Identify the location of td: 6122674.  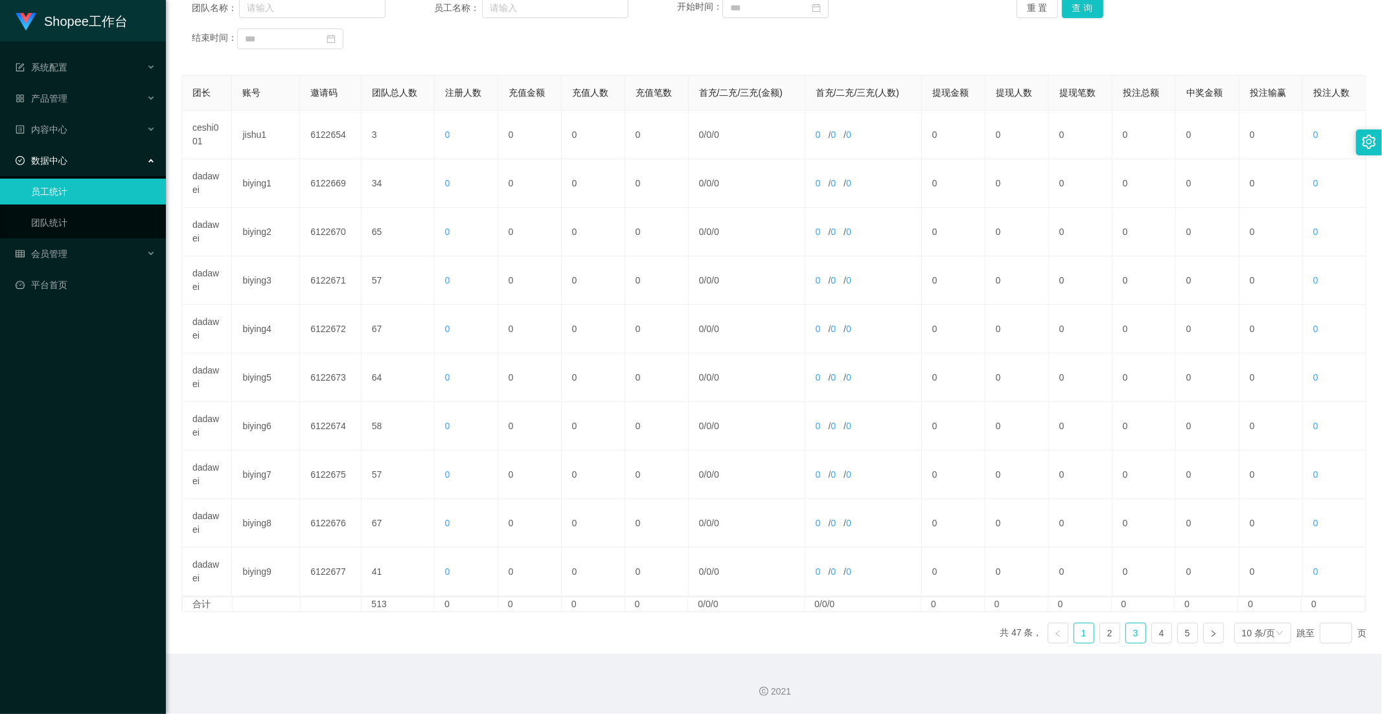
(330, 426).